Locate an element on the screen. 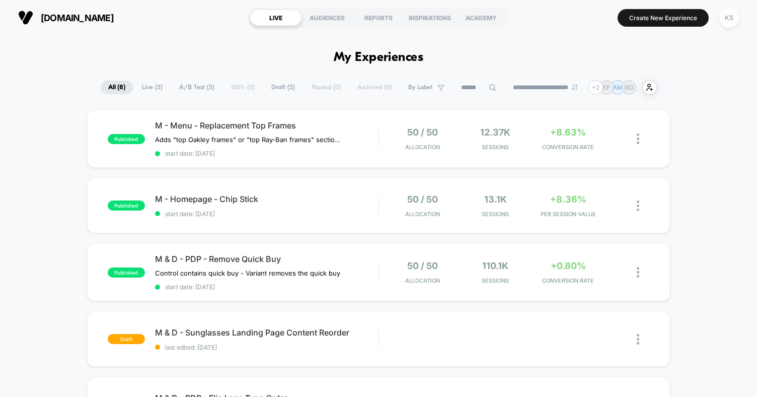 This screenshot has height=397, width=757. div: ACADEMY is located at coordinates (481, 18).